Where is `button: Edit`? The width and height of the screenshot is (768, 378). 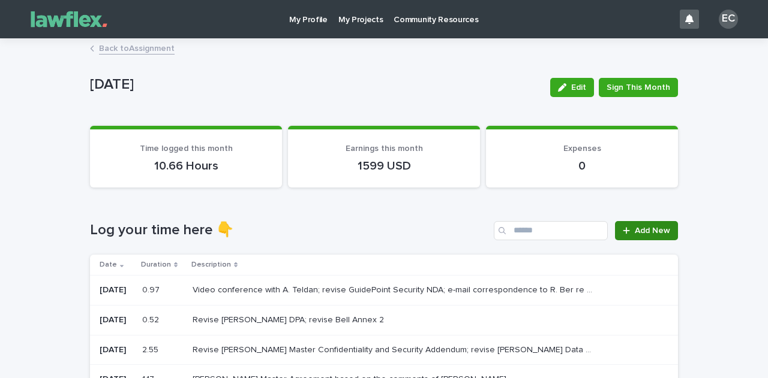 button: Edit is located at coordinates (572, 88).